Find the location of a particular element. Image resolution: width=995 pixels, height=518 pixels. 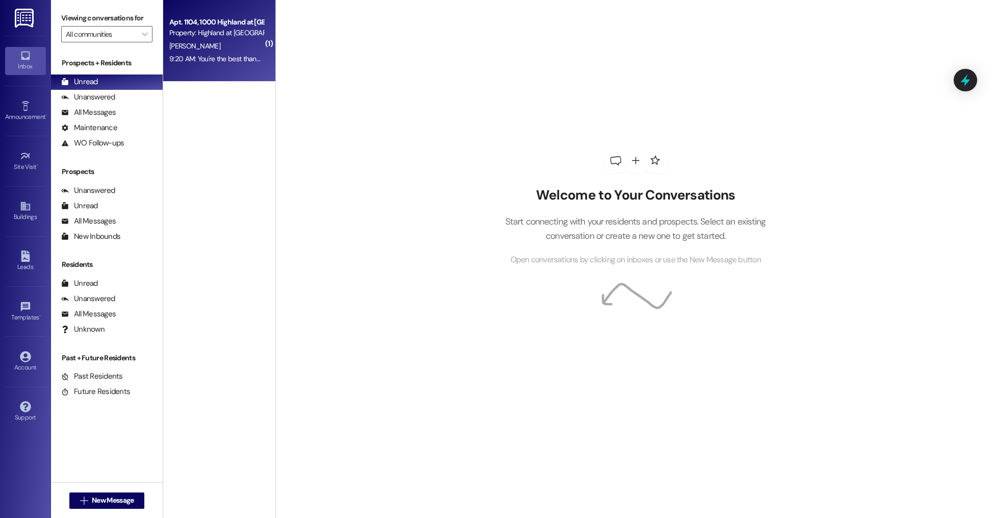

span: New Message is located at coordinates (113, 500).